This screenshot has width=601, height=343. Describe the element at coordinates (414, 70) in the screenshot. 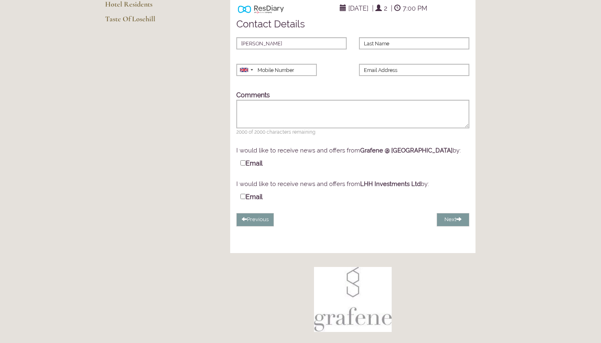

I see `input: A Valid Email is Required` at that location.